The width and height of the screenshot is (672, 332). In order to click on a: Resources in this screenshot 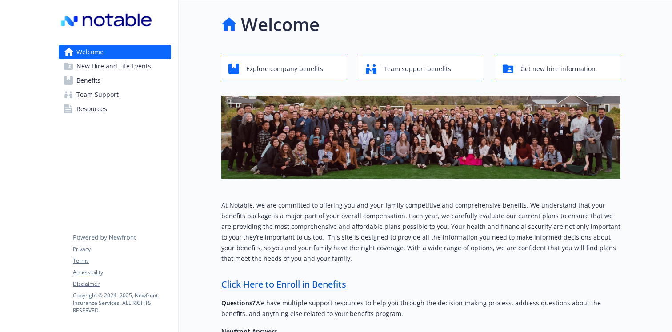, I will do `click(115, 109)`.